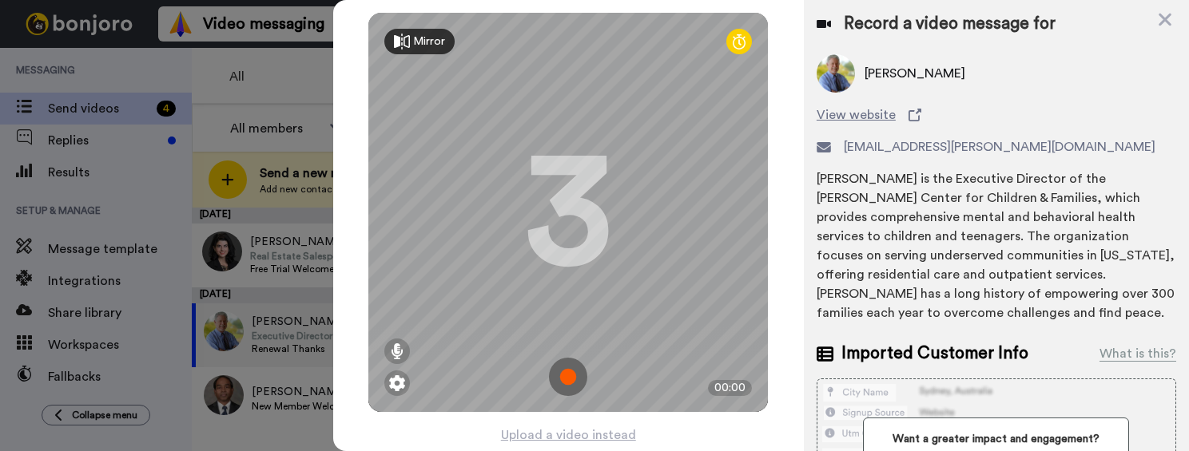 The image size is (1189, 451). What do you see at coordinates (397, 383) in the screenshot?
I see `img: ic_gear.svg` at bounding box center [397, 383].